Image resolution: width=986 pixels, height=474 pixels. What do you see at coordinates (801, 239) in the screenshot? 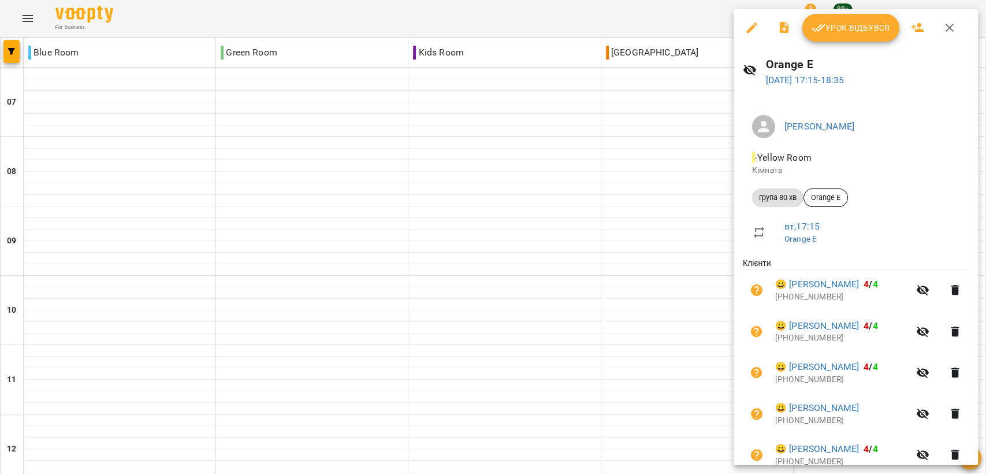
I see `a: Orange E` at bounding box center [801, 239].